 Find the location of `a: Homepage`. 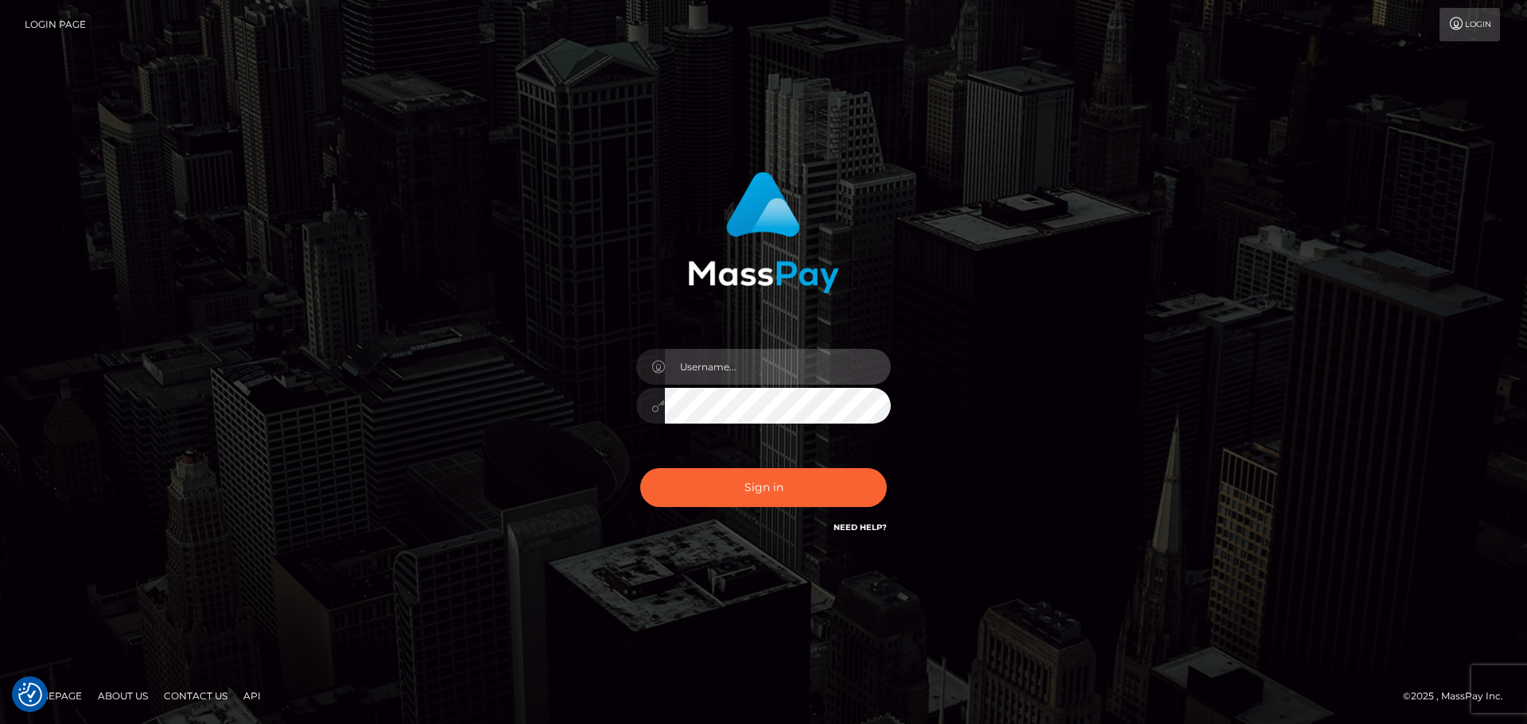

a: Homepage is located at coordinates (52, 696).